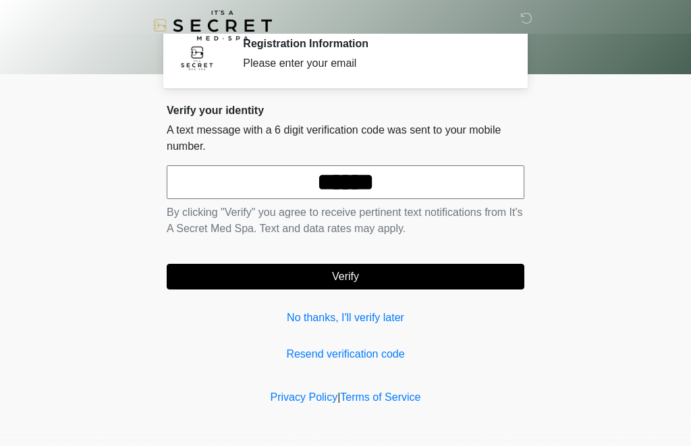 This screenshot has height=446, width=691. I want to click on p: By clicking "Verify" you agree to receive pertinent text notifications from It's A Secret Med Spa..., so click(346, 221).